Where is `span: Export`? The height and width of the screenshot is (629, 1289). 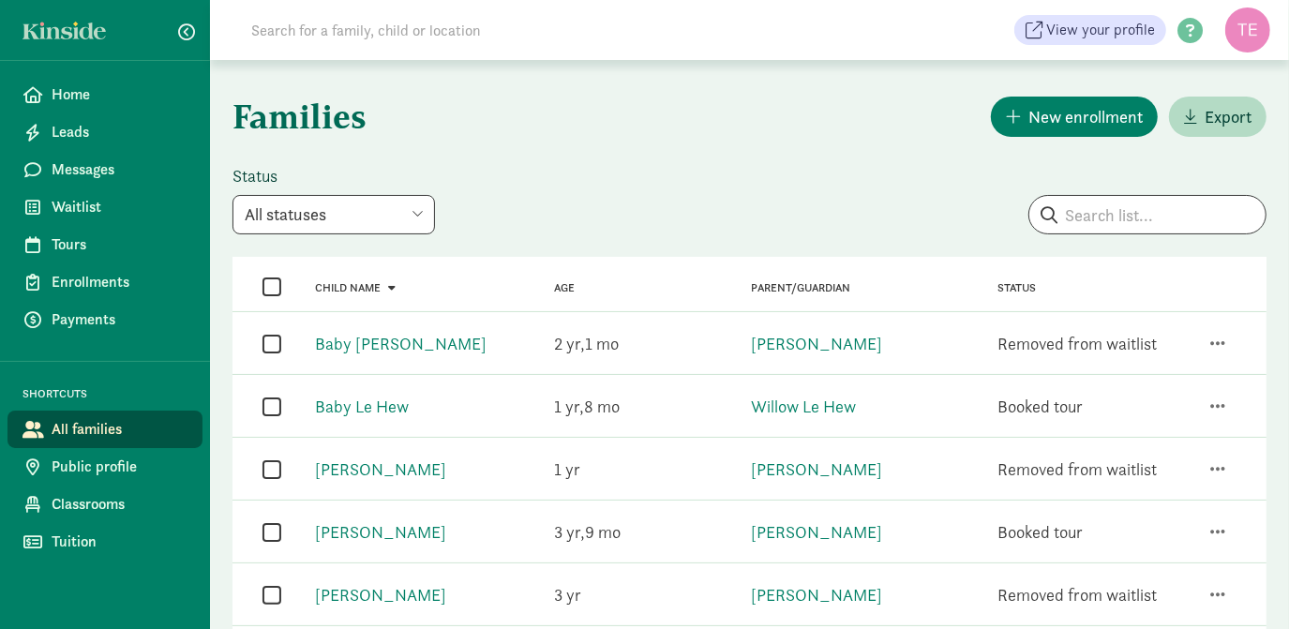
span: Export is located at coordinates (1228, 116).